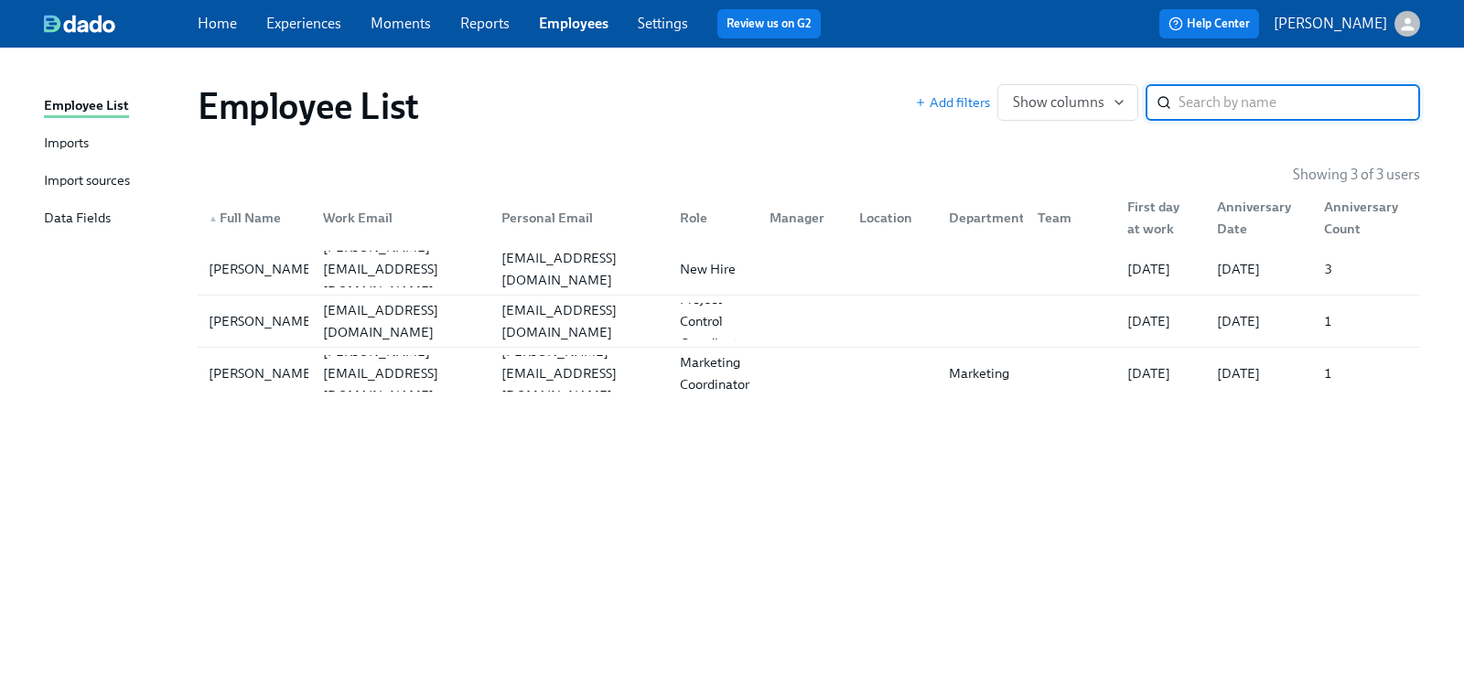  What do you see at coordinates (308, 106) in the screenshot?
I see `h1: Employee List` at bounding box center [308, 106].